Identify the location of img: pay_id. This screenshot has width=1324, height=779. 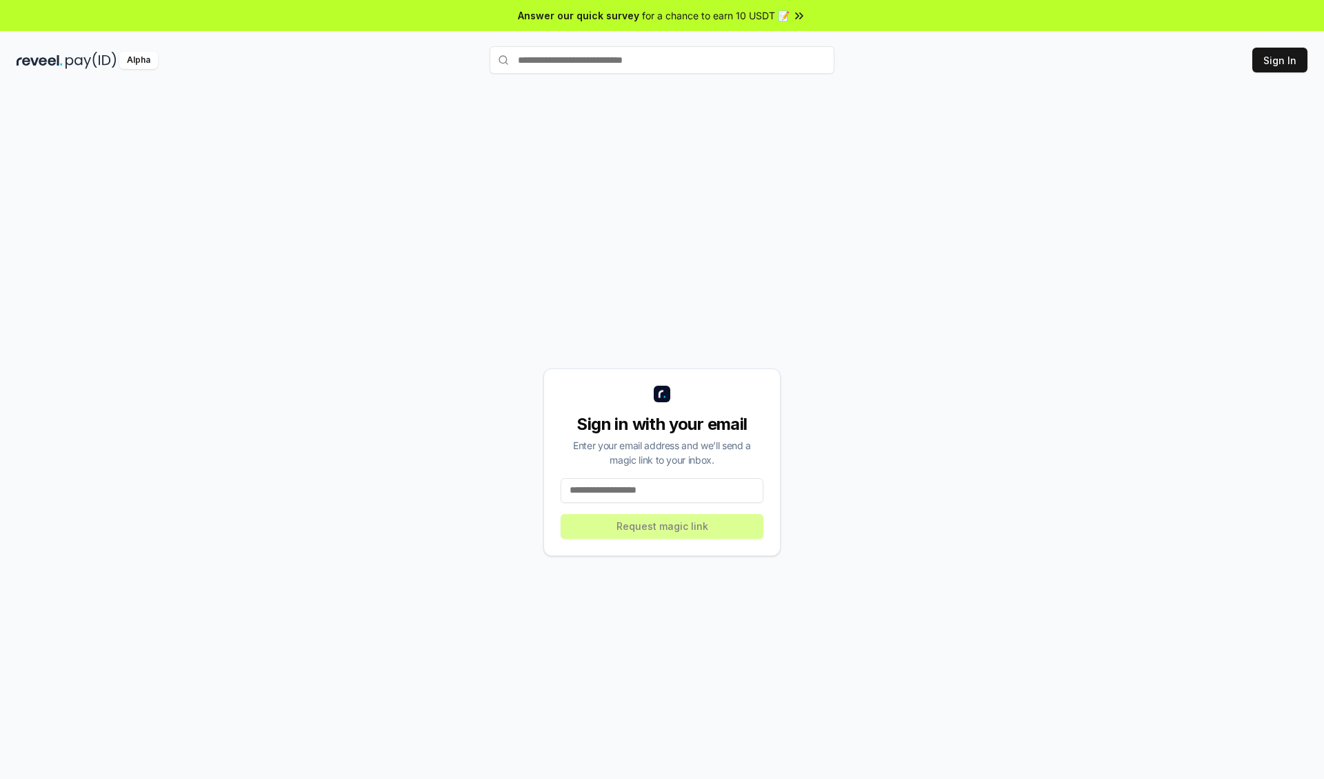
(91, 60).